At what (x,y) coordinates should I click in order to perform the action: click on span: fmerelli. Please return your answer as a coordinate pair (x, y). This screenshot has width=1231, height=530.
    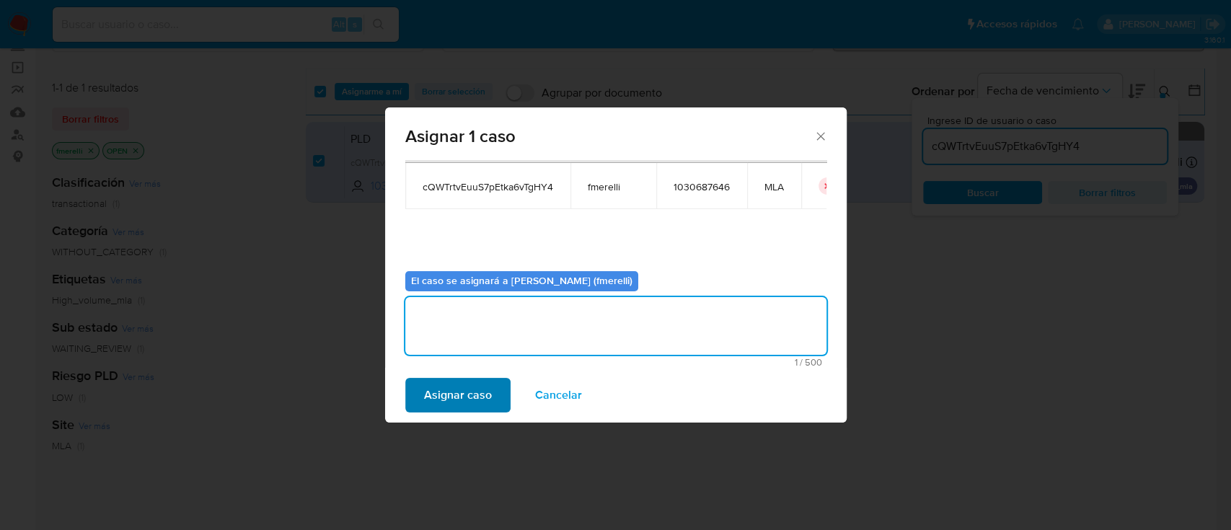
    Looking at the image, I should click on (613, 187).